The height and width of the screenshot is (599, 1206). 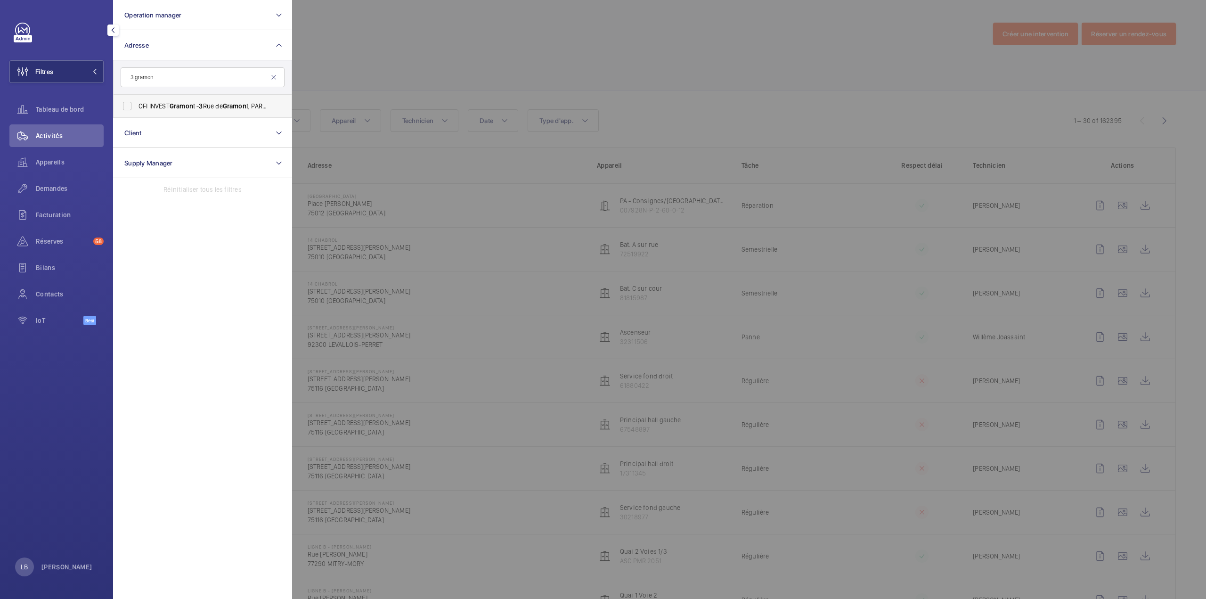 I want to click on span: Beta, so click(x=90, y=320).